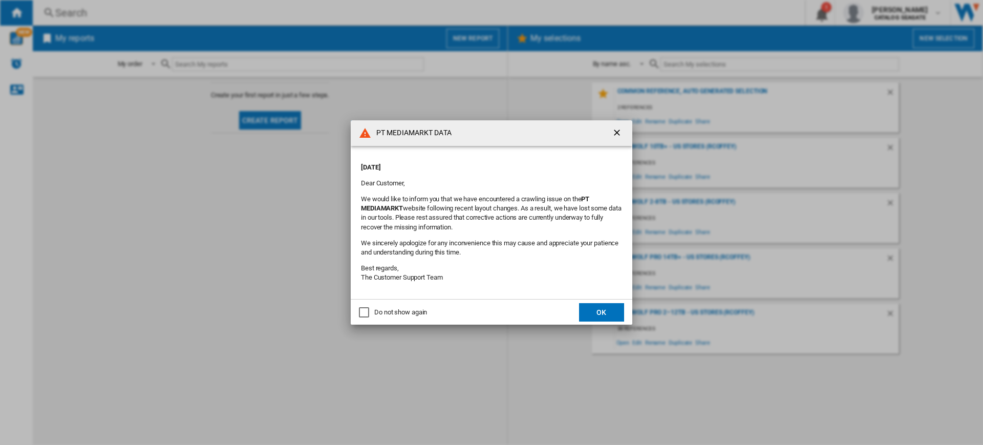  I want to click on p: We would like to inform you that we have encountered a crawling issue on the website following re..., so click(491, 213).